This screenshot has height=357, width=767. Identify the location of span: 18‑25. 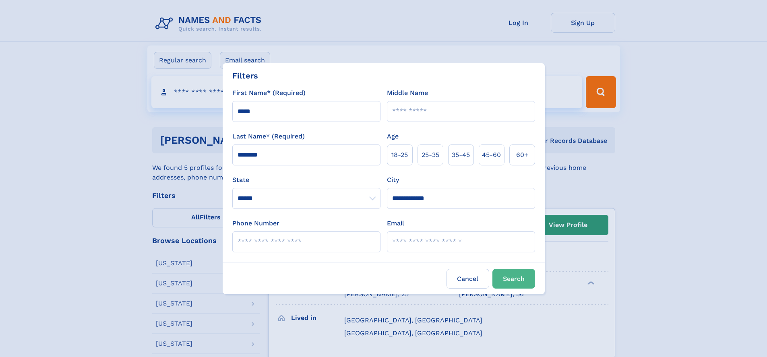
(400, 155).